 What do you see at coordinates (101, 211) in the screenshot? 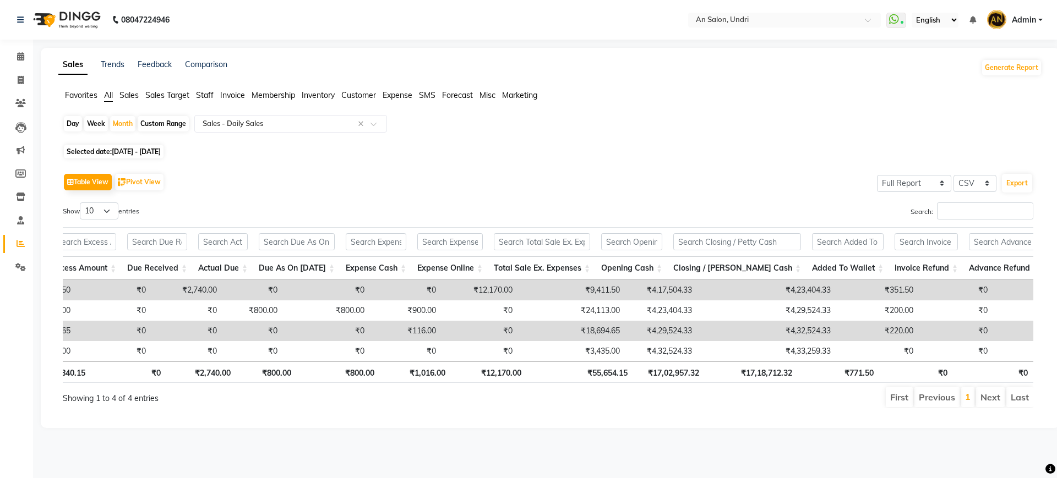
I see `label: Show entries` at bounding box center [101, 211].